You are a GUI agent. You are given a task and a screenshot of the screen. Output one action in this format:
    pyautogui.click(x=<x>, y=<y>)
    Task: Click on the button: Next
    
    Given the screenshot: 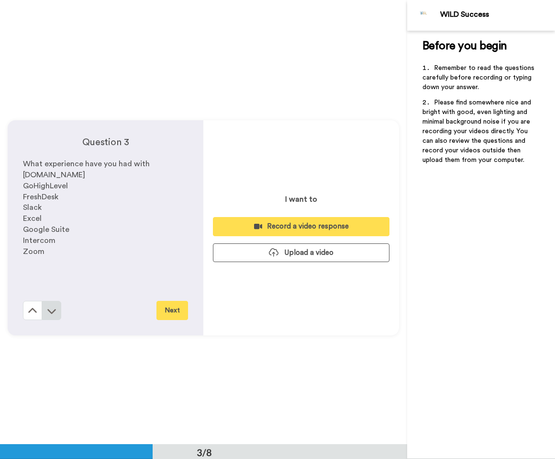 What is the action you would take?
    pyautogui.click(x=172, y=310)
    